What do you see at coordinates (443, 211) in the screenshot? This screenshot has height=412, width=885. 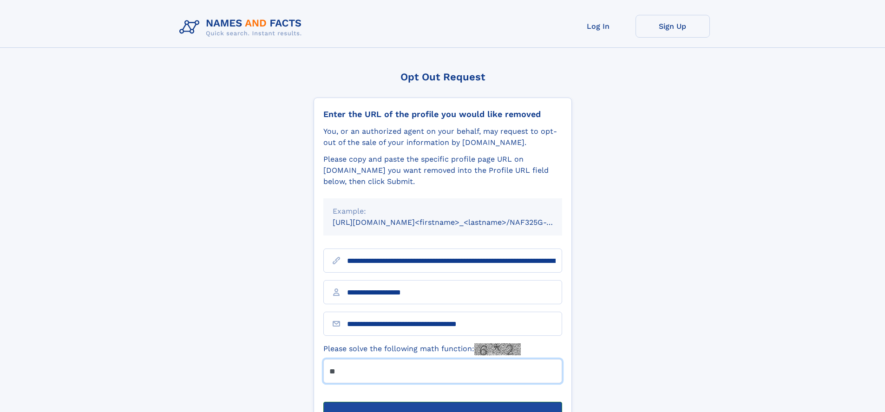 I see `div: Example:` at bounding box center [443, 211].